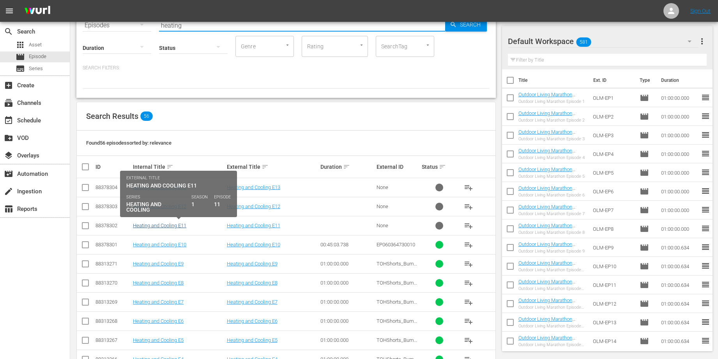 The image size is (718, 359). Describe the element at coordinates (113, 263) in the screenshot. I see `div: 88313271` at that location.